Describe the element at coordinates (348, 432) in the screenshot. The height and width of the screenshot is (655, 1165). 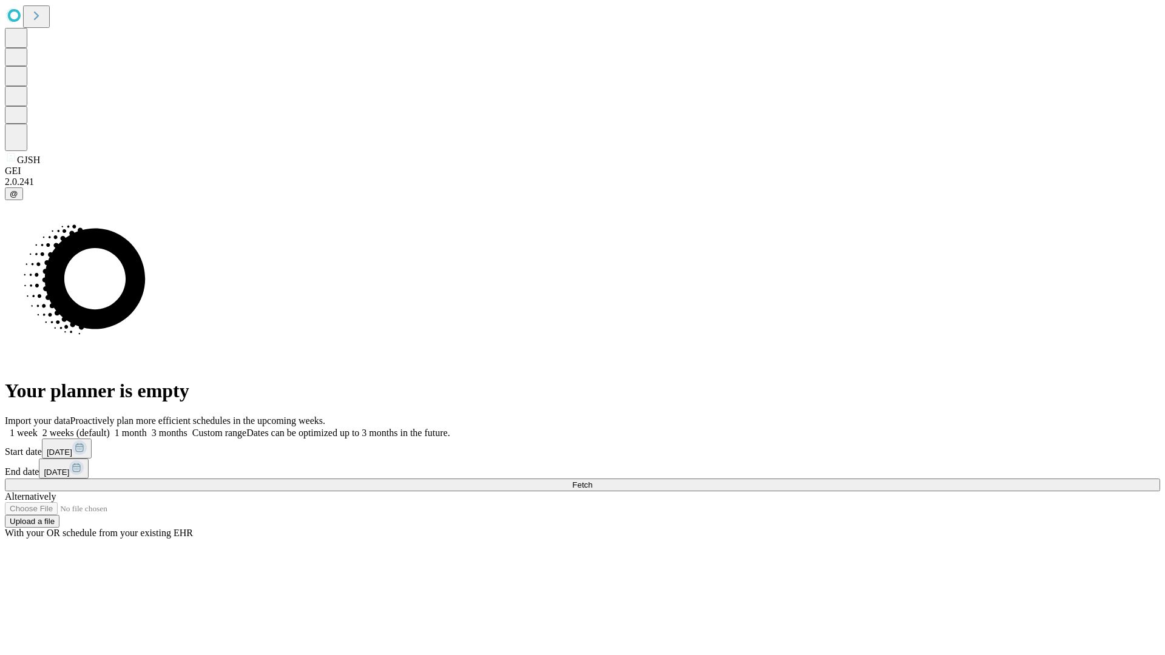
I see `span: Dates can be optimized up to 3 months in the future.` at that location.